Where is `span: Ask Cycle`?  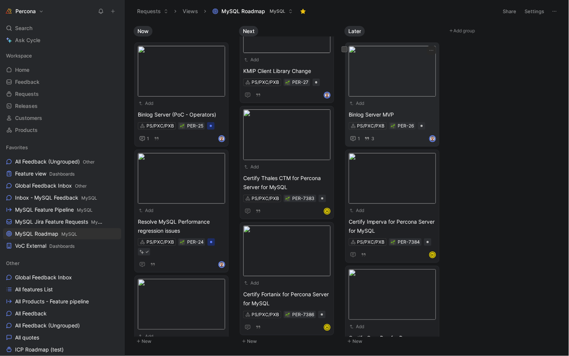 span: Ask Cycle is located at coordinates (27, 40).